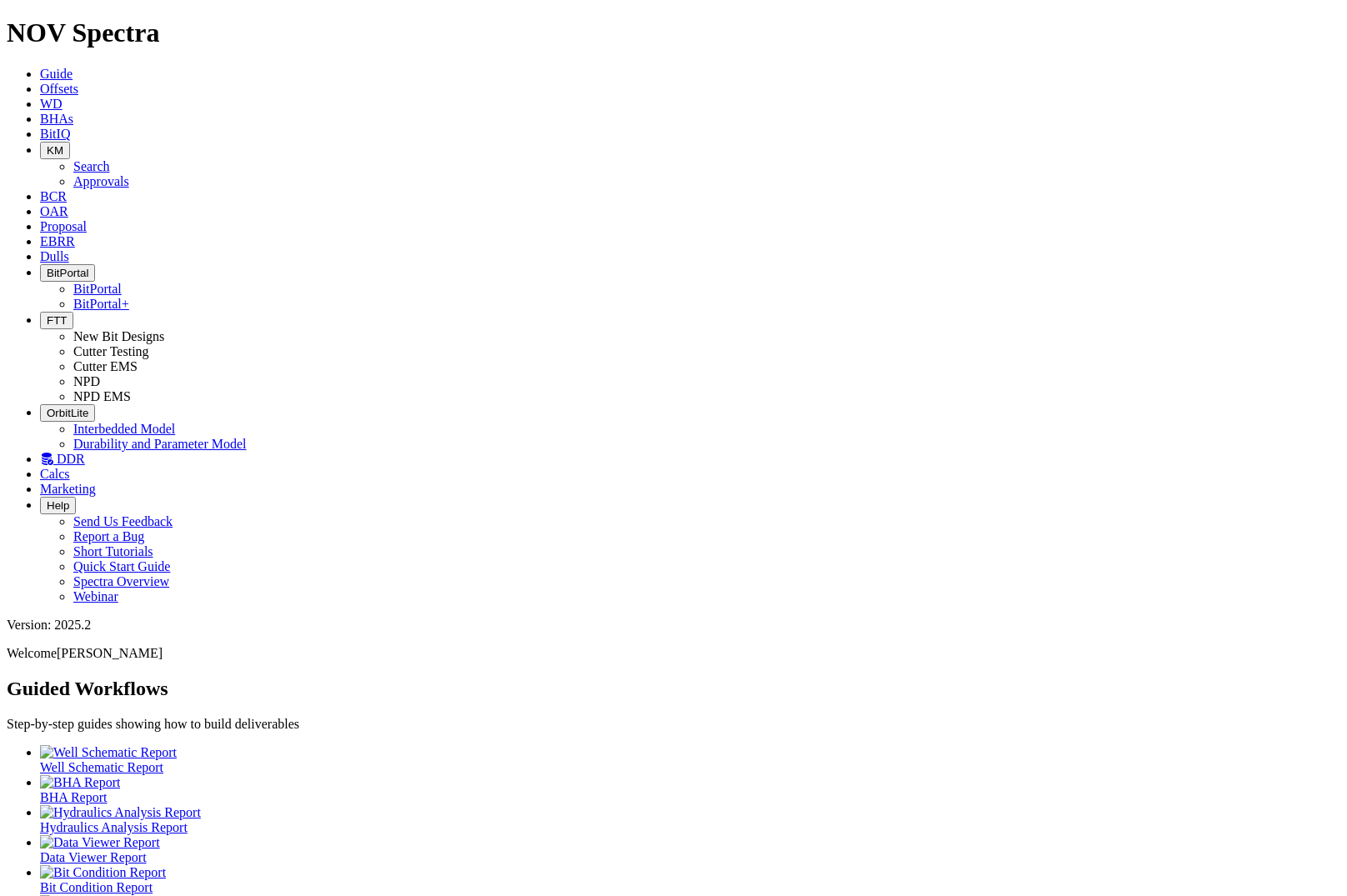 The width and height of the screenshot is (1347, 896). Describe the element at coordinates (54, 211) in the screenshot. I see `a: OAR` at that location.